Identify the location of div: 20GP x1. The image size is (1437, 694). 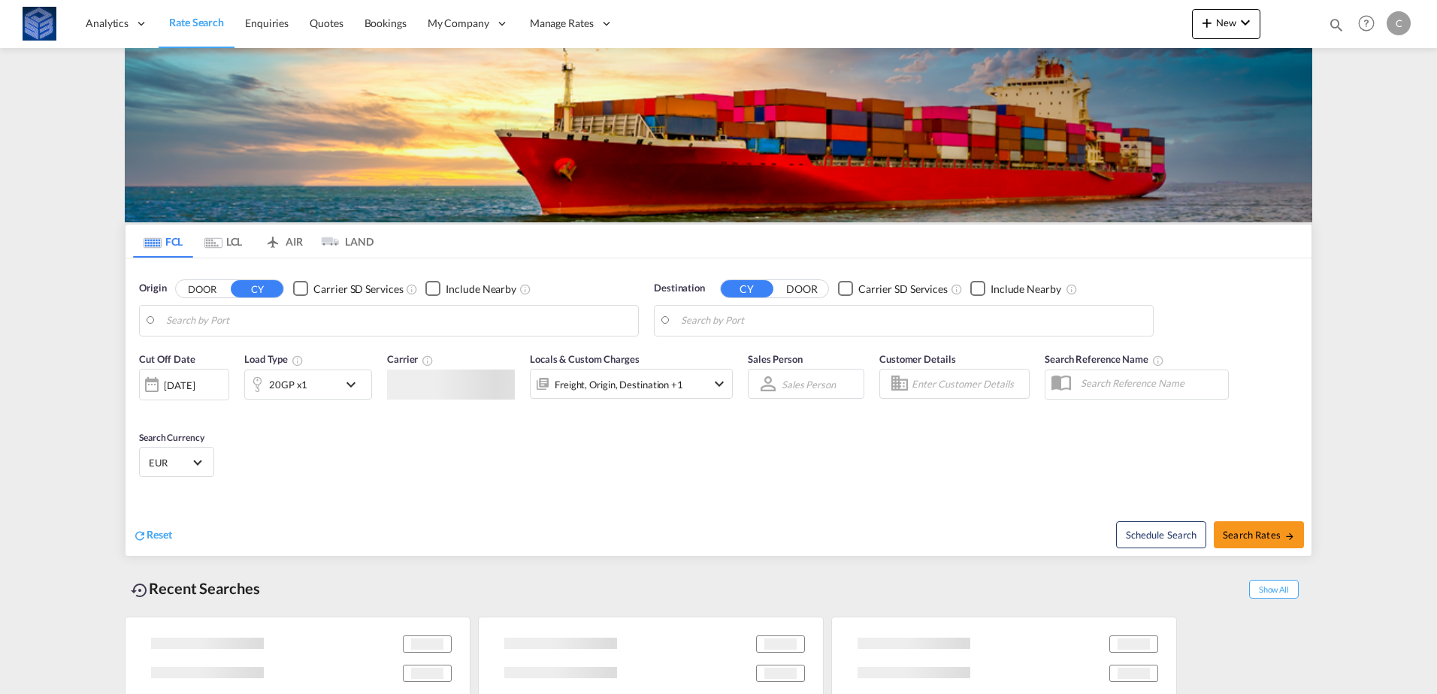
(288, 385).